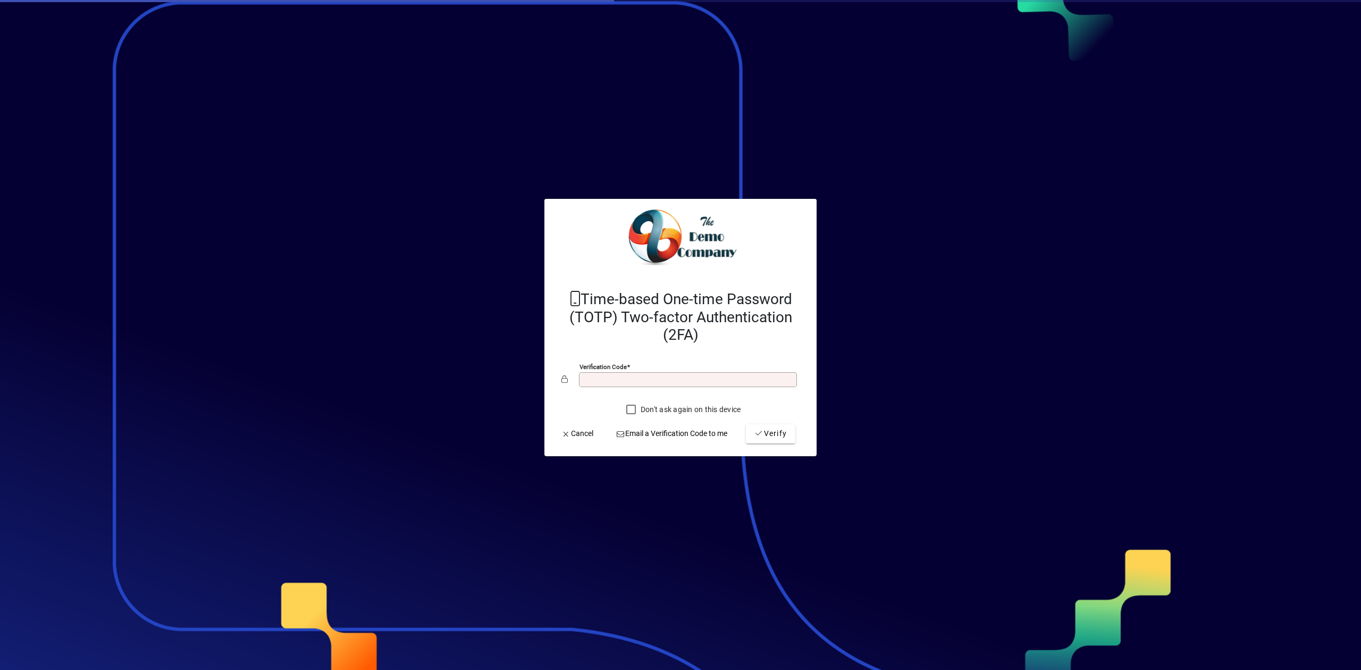 Image resolution: width=1361 pixels, height=670 pixels. What do you see at coordinates (770, 433) in the screenshot?
I see `span: Verify` at bounding box center [770, 433].